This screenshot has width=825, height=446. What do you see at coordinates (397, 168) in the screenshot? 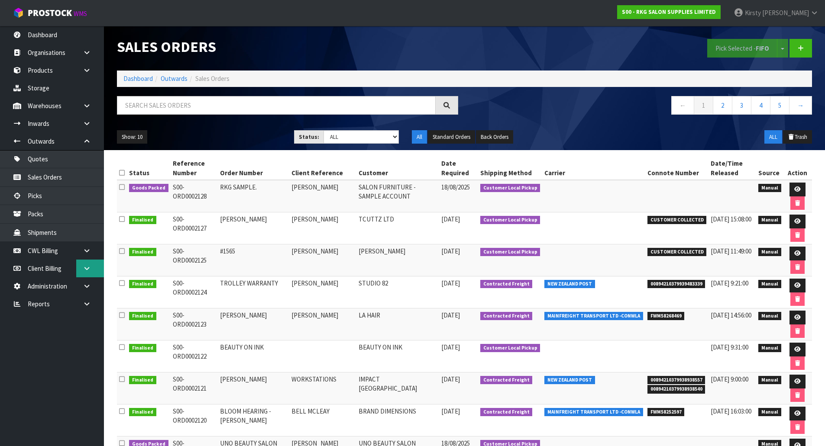
I see `th: Customer` at bounding box center [397, 168].